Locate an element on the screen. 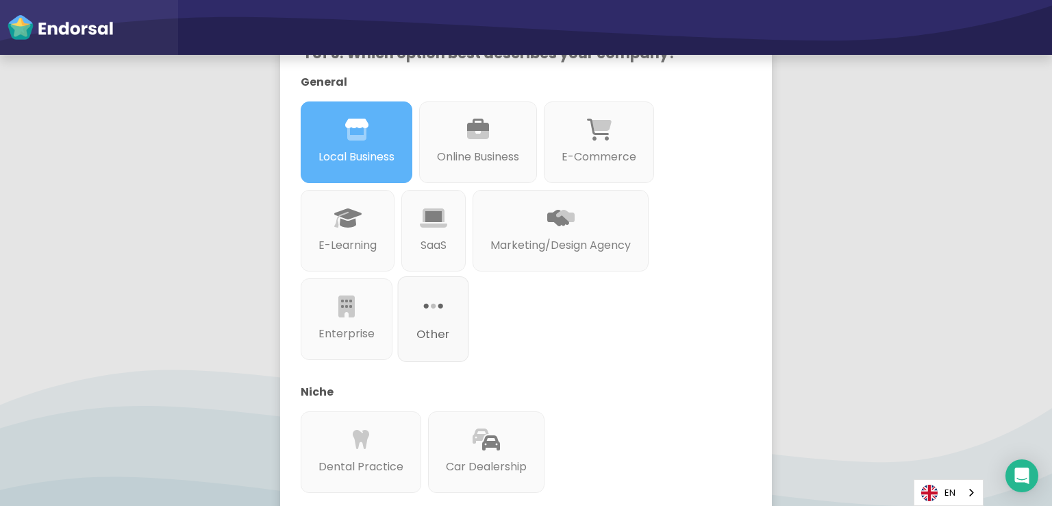  p: General is located at coordinates (516, 82).